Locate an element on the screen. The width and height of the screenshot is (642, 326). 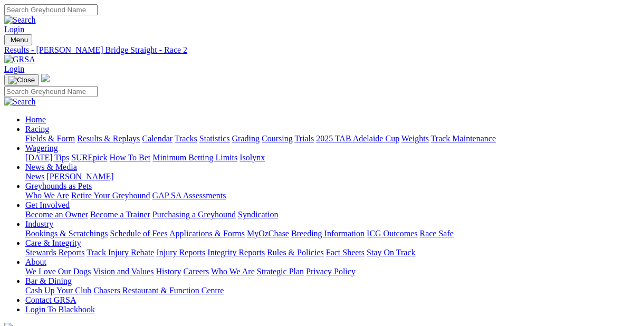
a: Fields & Form is located at coordinates (50, 138).